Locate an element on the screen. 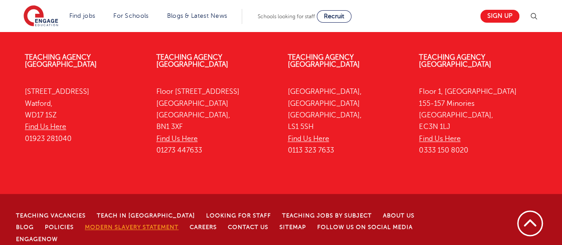  a: Careers is located at coordinates (203, 227).